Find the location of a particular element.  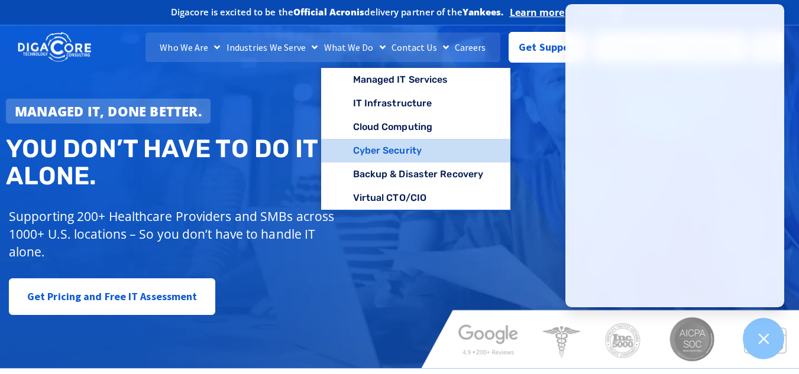

span: Get Support is located at coordinates (548, 47).